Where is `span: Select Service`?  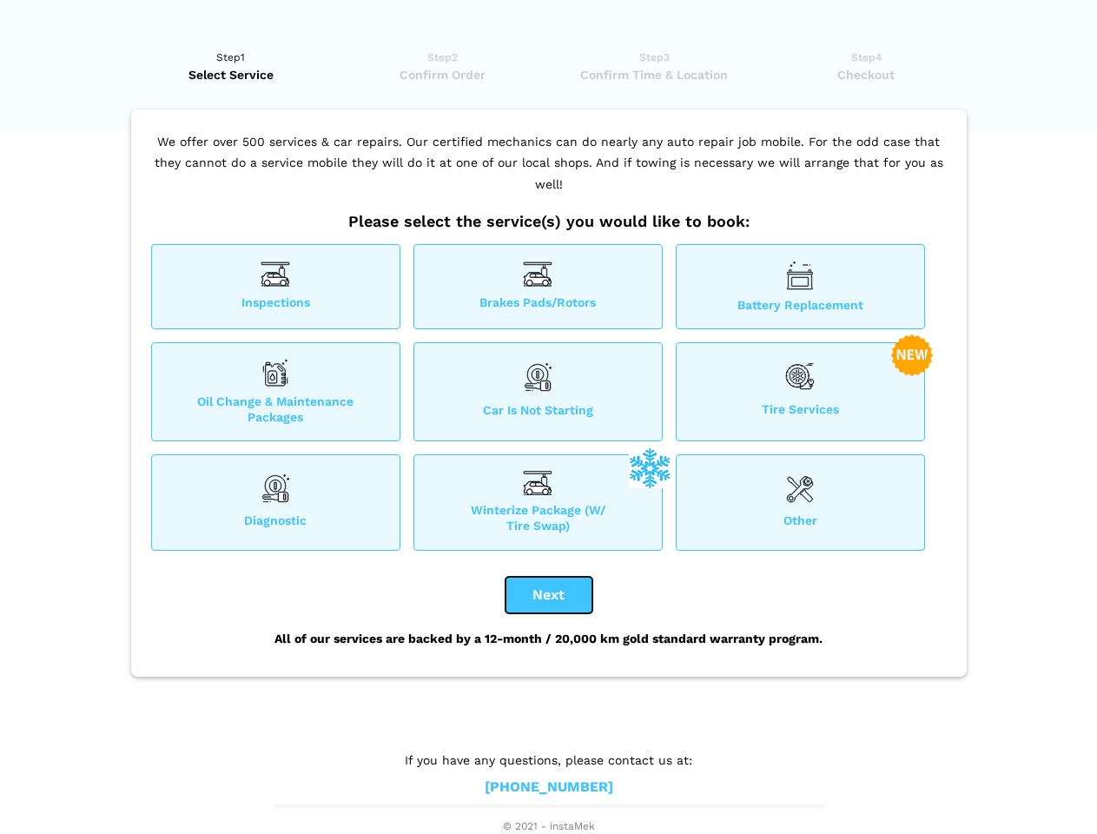
span: Select Service is located at coordinates (231, 75).